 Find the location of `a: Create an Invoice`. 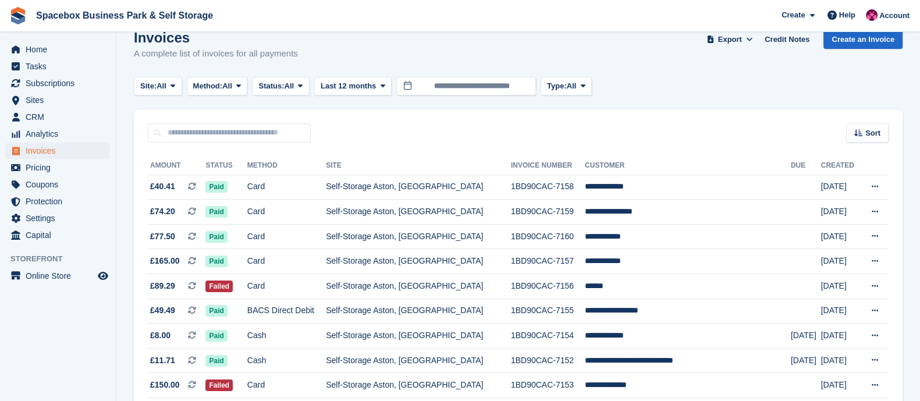

a: Create an Invoice is located at coordinates (863, 39).